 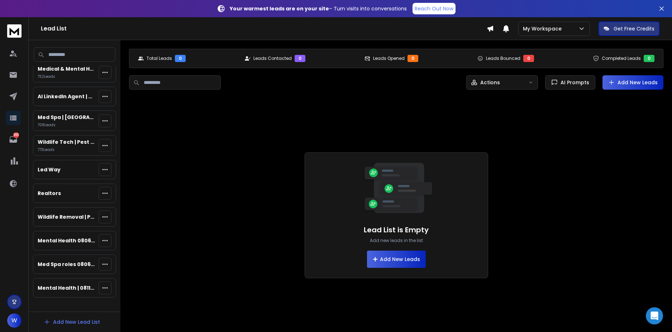 What do you see at coordinates (396, 240) in the screenshot?
I see `p: Add new leads in the list` at bounding box center [396, 240].